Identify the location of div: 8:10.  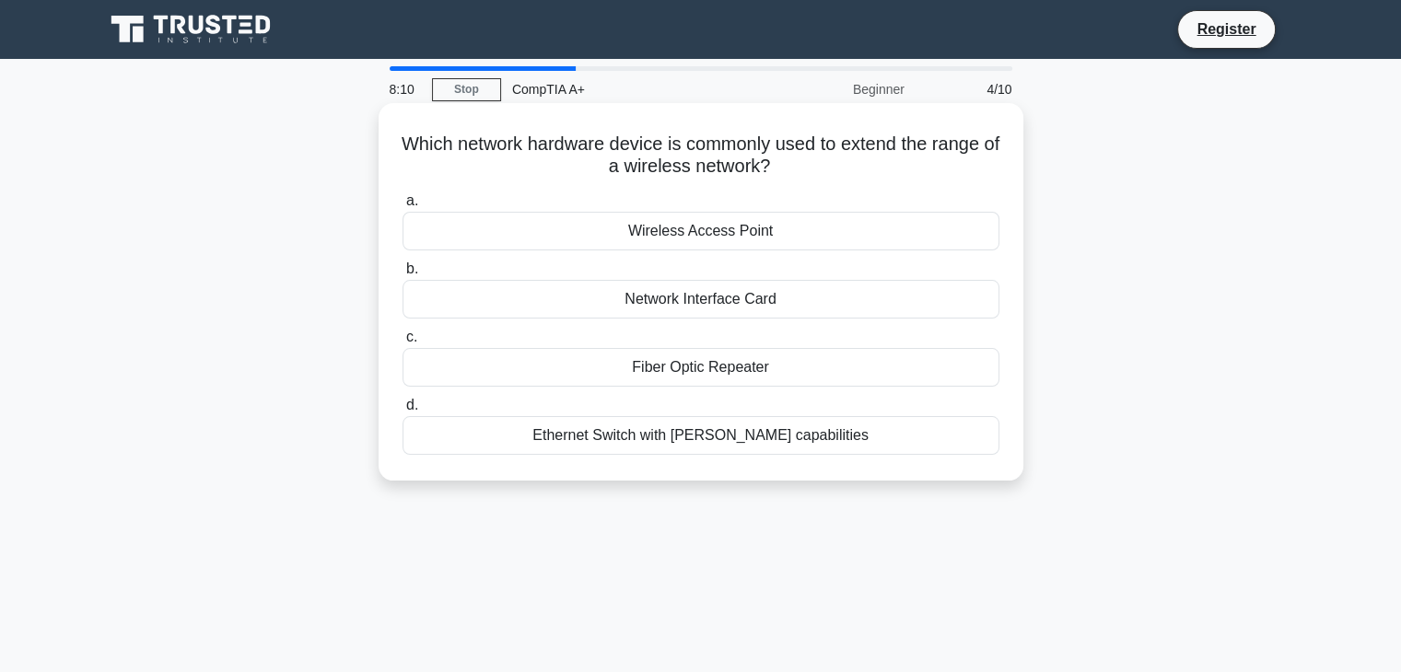
(405, 89).